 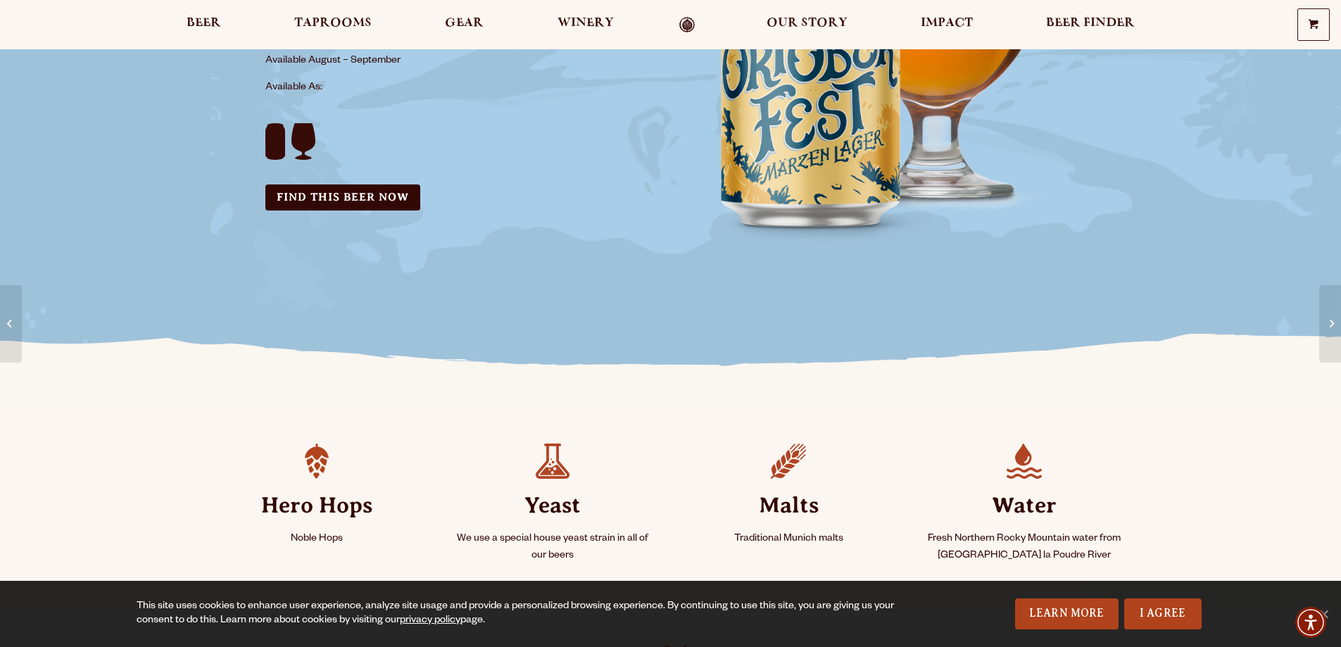 What do you see at coordinates (586, 25) in the screenshot?
I see `a: Winery` at bounding box center [586, 25].